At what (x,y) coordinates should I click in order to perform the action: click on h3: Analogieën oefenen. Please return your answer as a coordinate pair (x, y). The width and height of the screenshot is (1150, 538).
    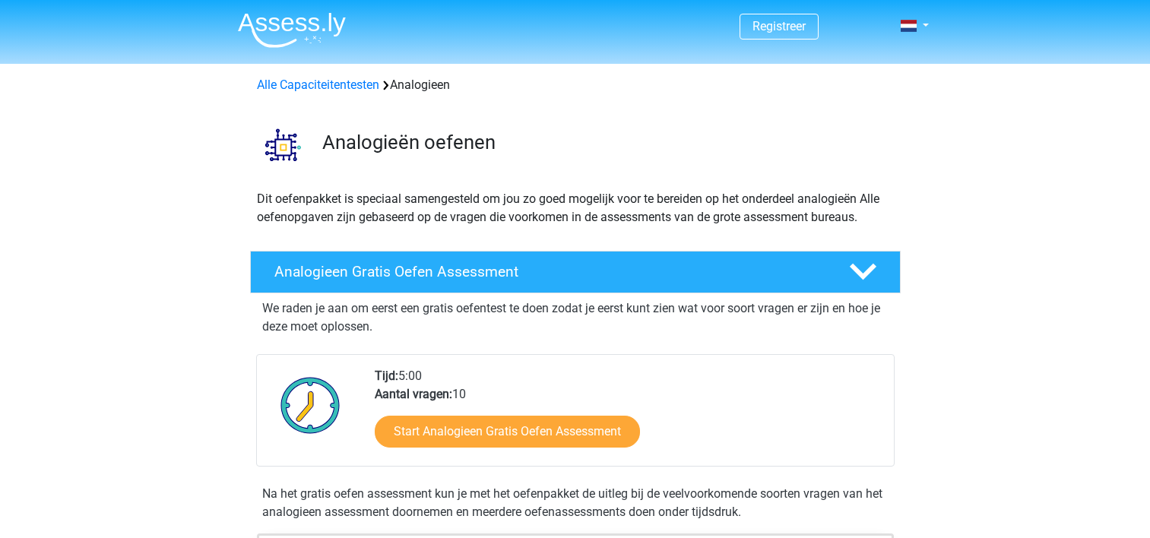
    Looking at the image, I should click on (605, 142).